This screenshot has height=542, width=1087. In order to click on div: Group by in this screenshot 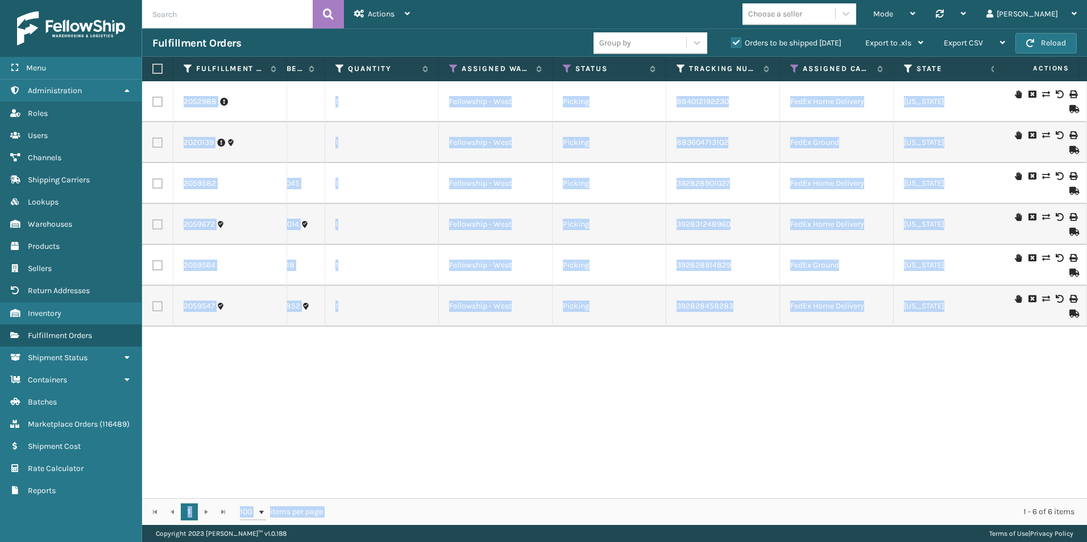, I will do `click(615, 43)`.